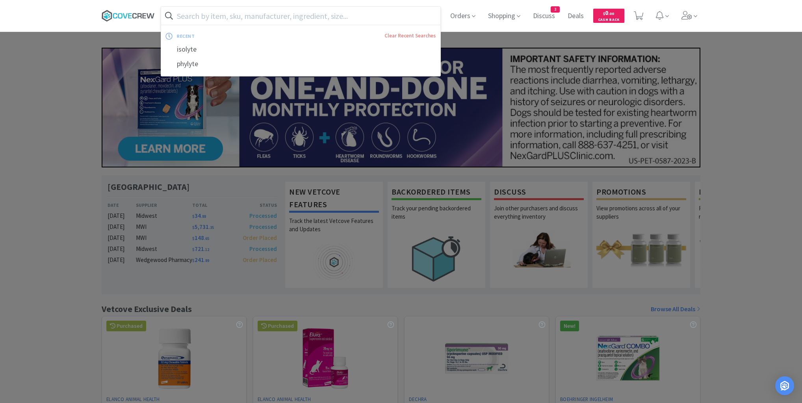  What do you see at coordinates (784, 385) in the screenshot?
I see `div: Open Intercom Messenger` at bounding box center [784, 385].